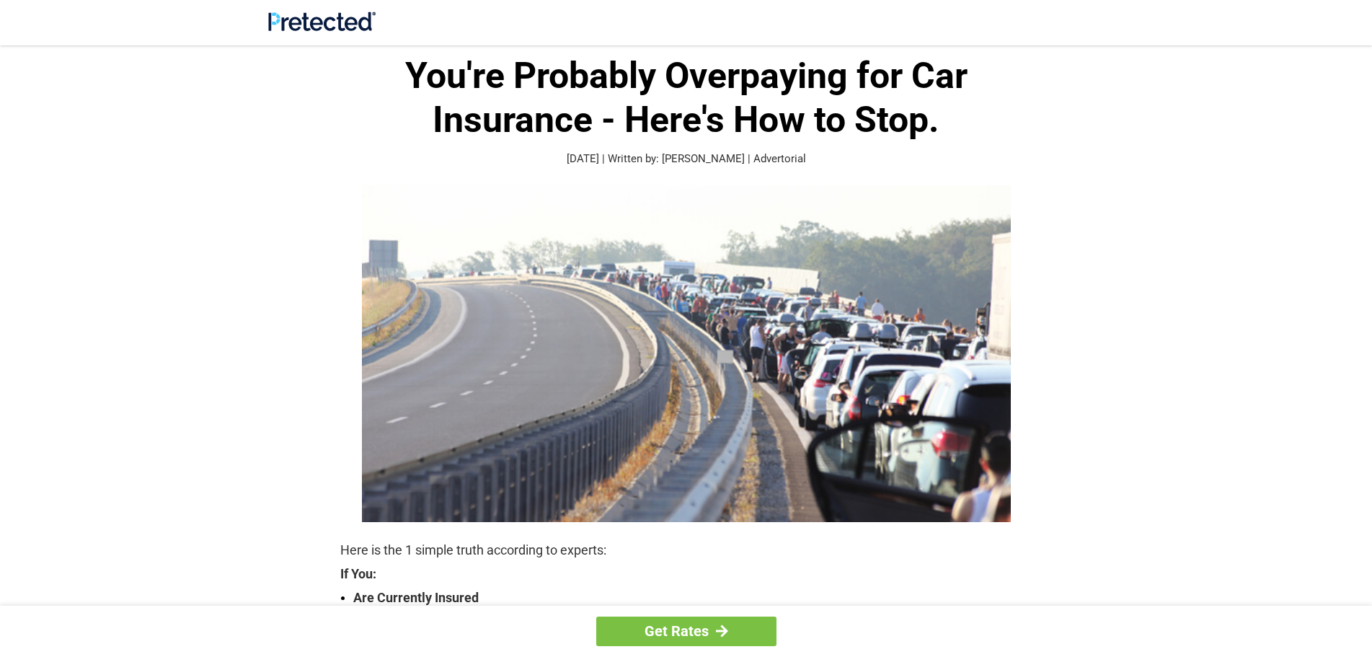  What do you see at coordinates (687, 574) in the screenshot?
I see `strong: If You:` at bounding box center [687, 574].